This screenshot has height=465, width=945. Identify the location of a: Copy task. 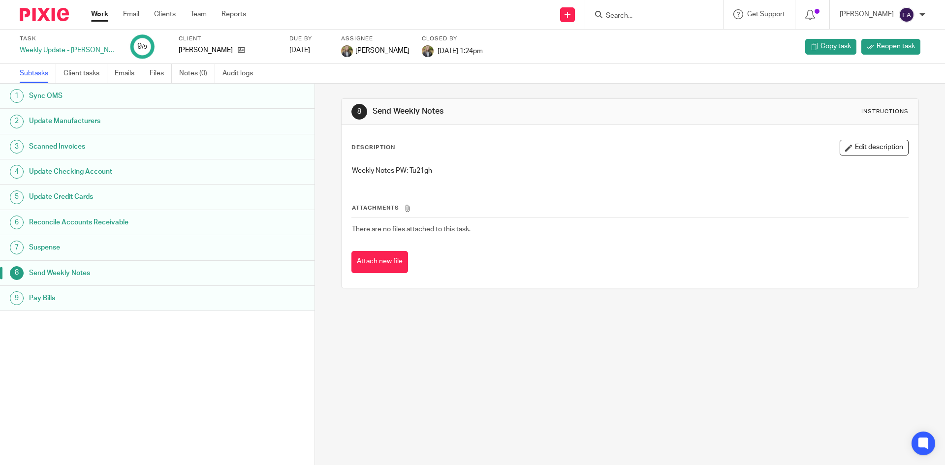
(831, 47).